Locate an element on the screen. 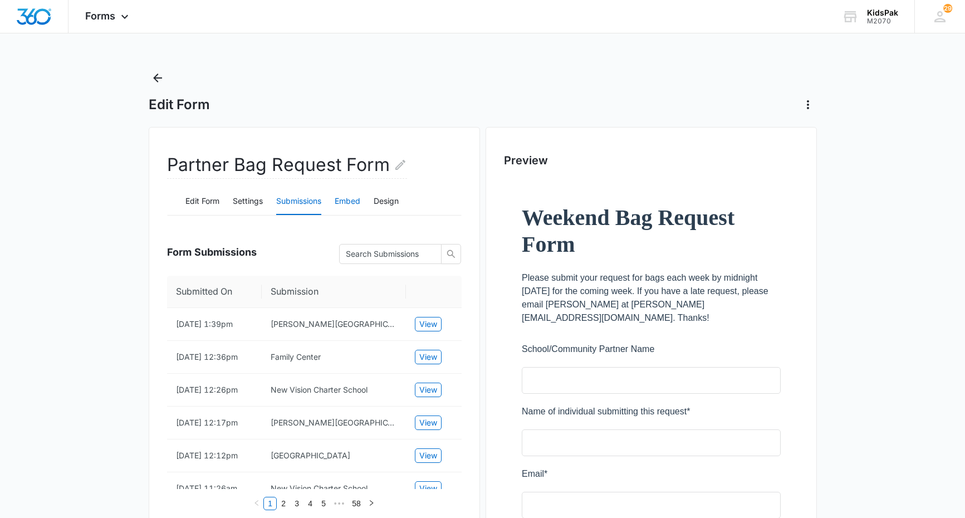  li: 58 is located at coordinates (356, 503).